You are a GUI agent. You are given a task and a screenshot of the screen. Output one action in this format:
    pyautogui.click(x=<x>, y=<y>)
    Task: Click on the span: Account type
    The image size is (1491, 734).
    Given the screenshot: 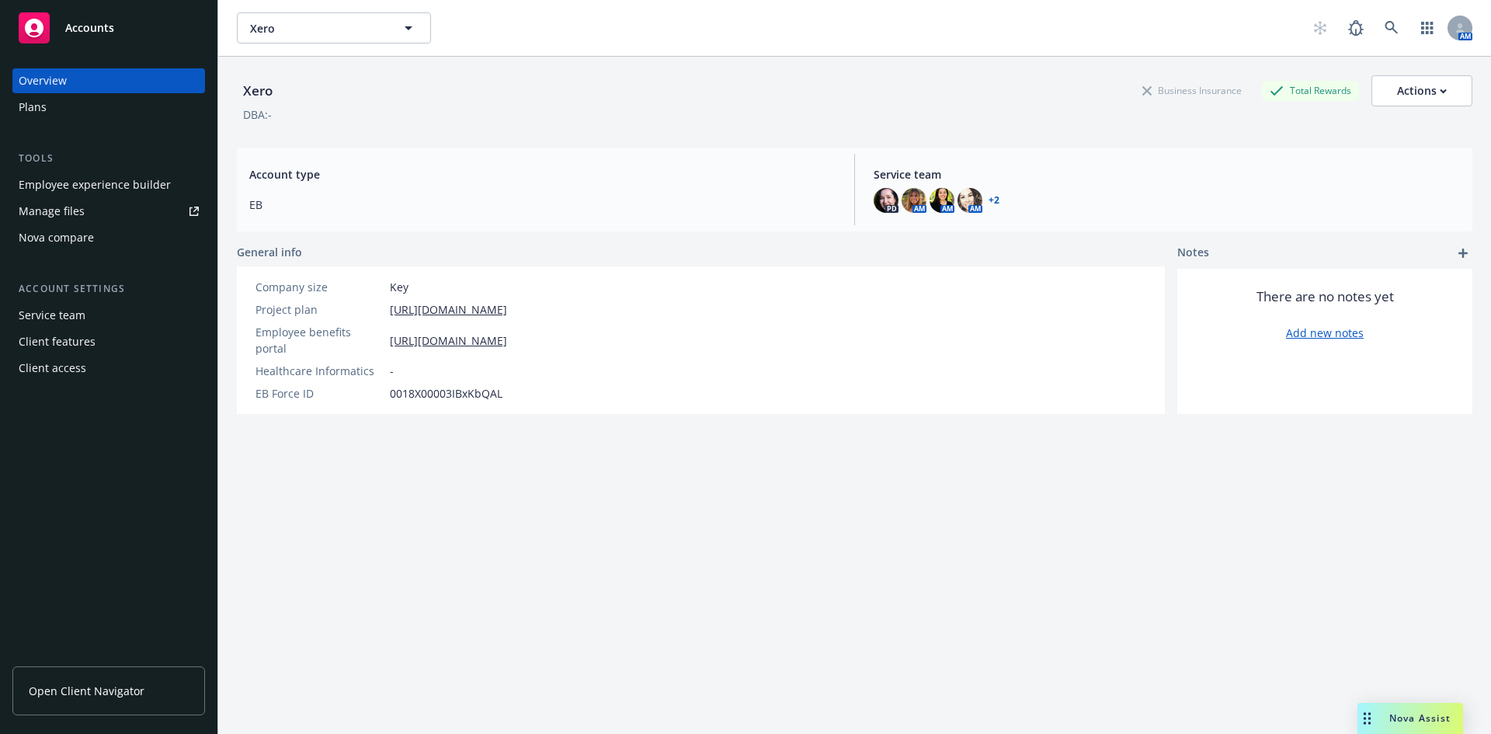 What is the action you would take?
    pyautogui.click(x=542, y=174)
    